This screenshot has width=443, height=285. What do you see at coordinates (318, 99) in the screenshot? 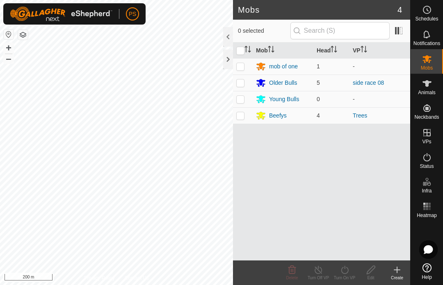
I see `span: 0` at bounding box center [318, 99].